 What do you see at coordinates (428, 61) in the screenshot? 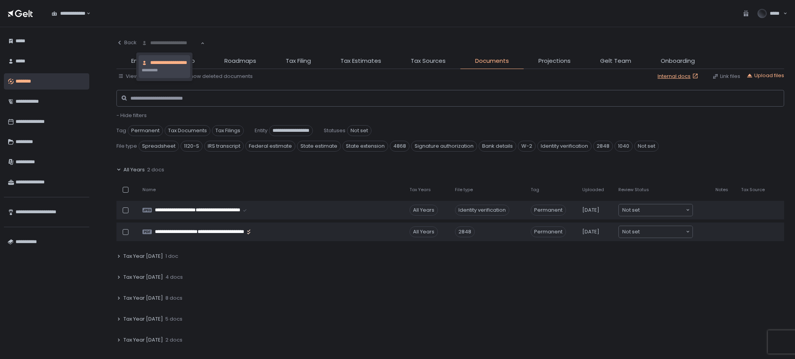
I see `span: Tax Sources` at bounding box center [428, 61].